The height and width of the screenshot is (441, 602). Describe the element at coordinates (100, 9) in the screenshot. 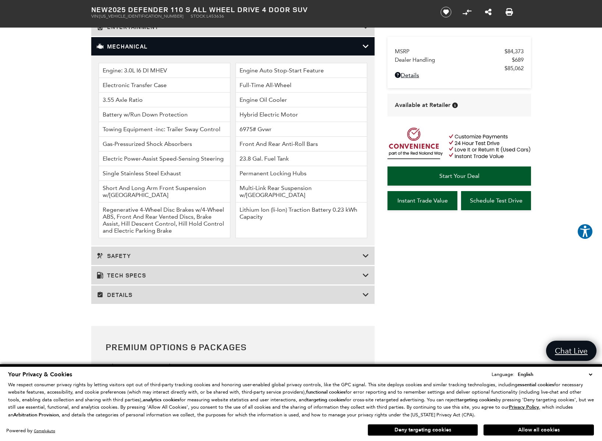

I see `strong: New` at that location.